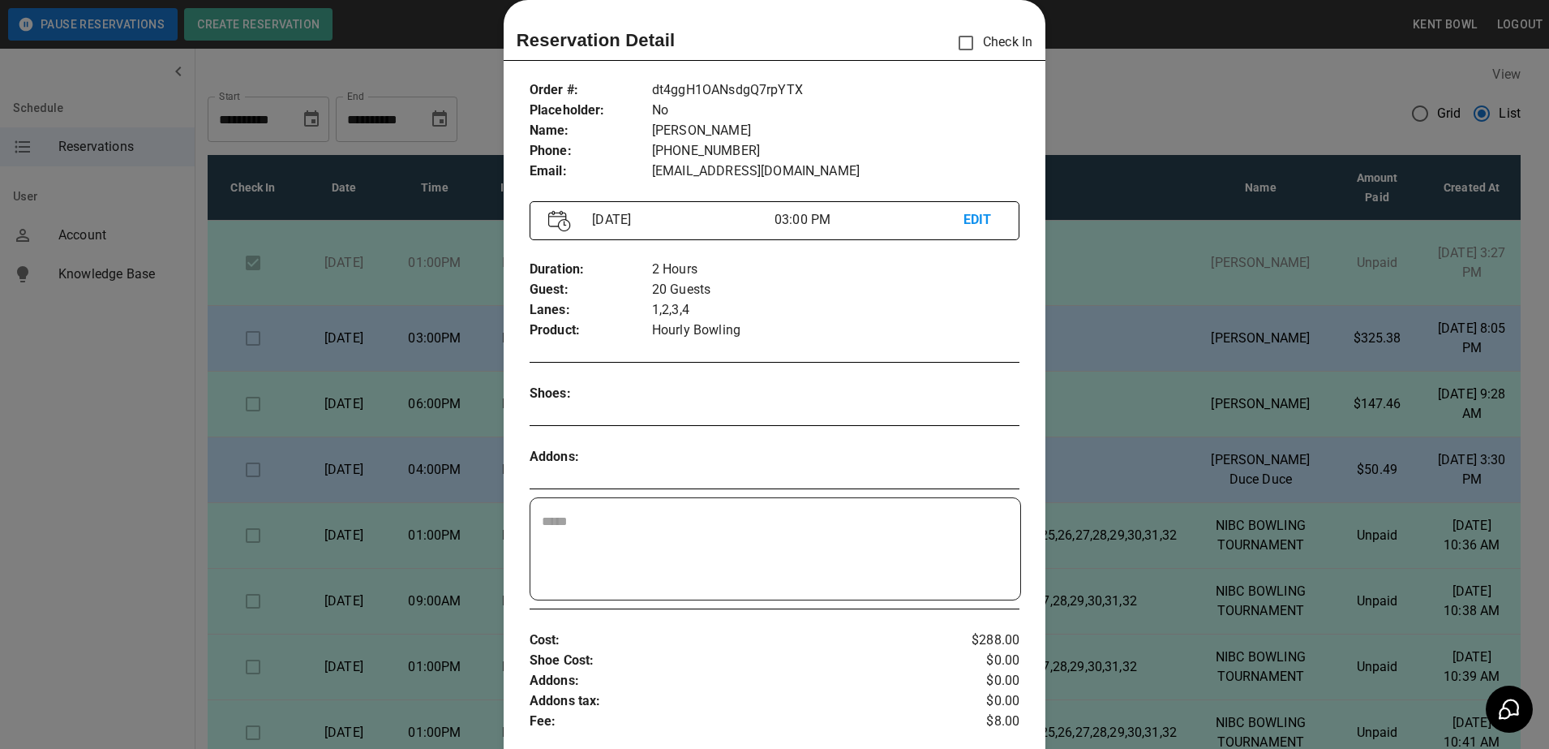 Image resolution: width=1549 pixels, height=749 pixels. I want to click on p: Lanes :, so click(590, 310).